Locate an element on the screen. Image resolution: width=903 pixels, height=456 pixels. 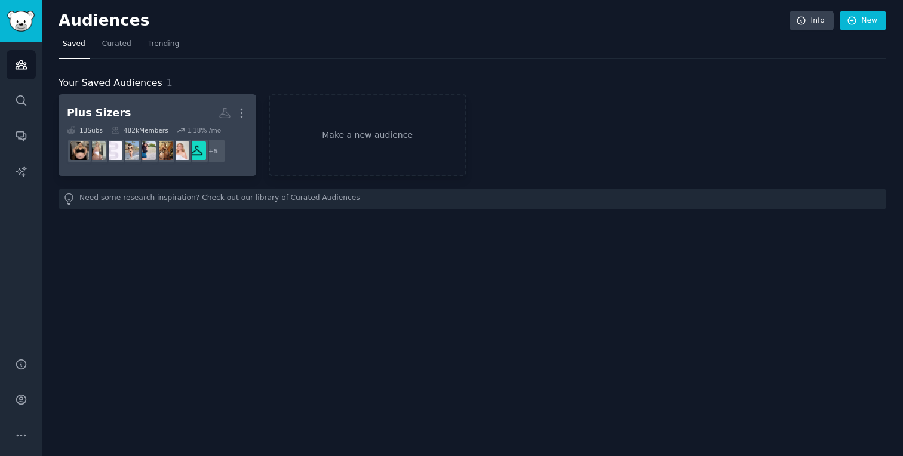
a: Trending is located at coordinates (164, 47).